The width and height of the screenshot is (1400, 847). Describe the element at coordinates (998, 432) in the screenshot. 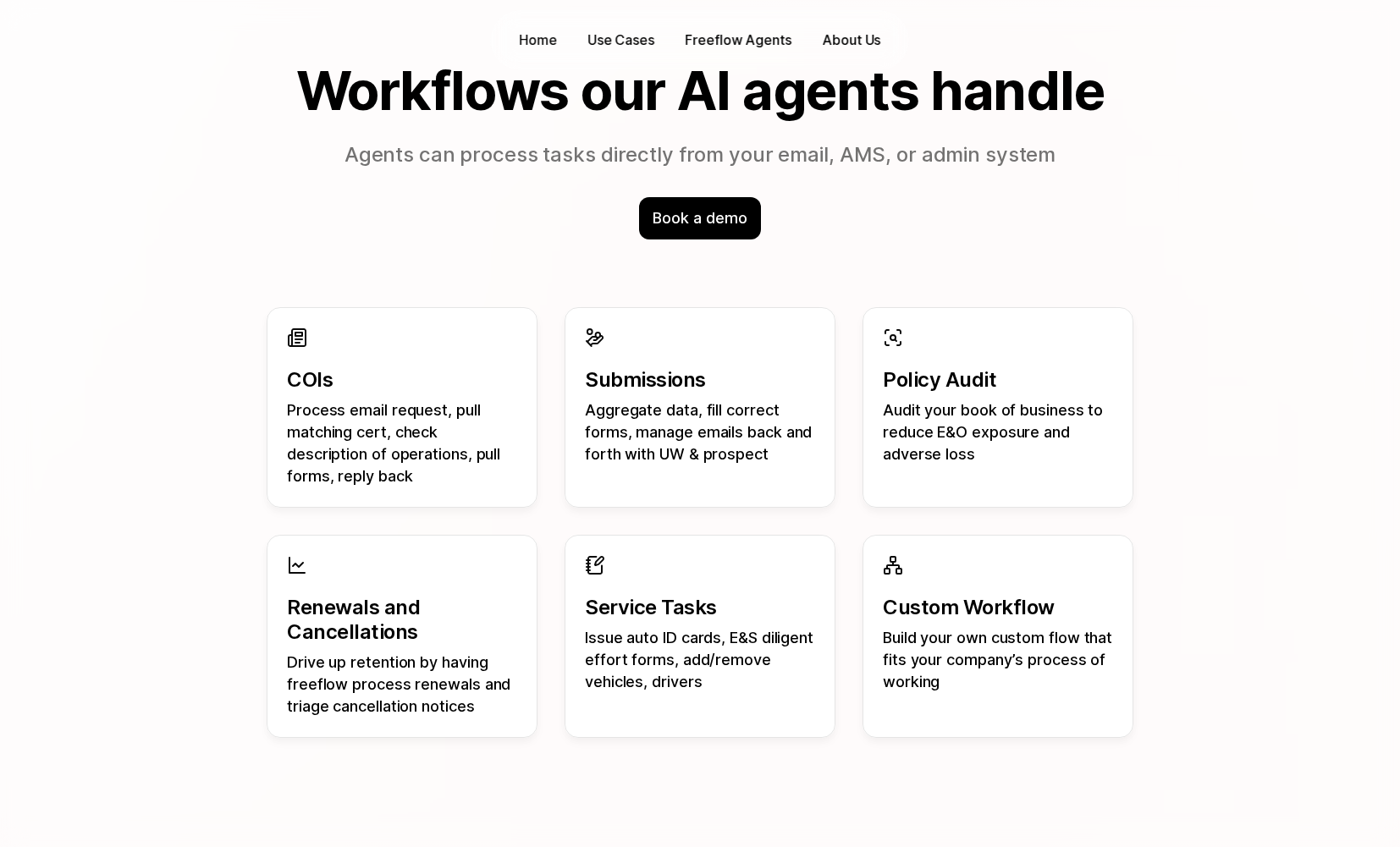

I see `p: Audit your book of business to reduce E&O exposure and adverse loss` at that location.